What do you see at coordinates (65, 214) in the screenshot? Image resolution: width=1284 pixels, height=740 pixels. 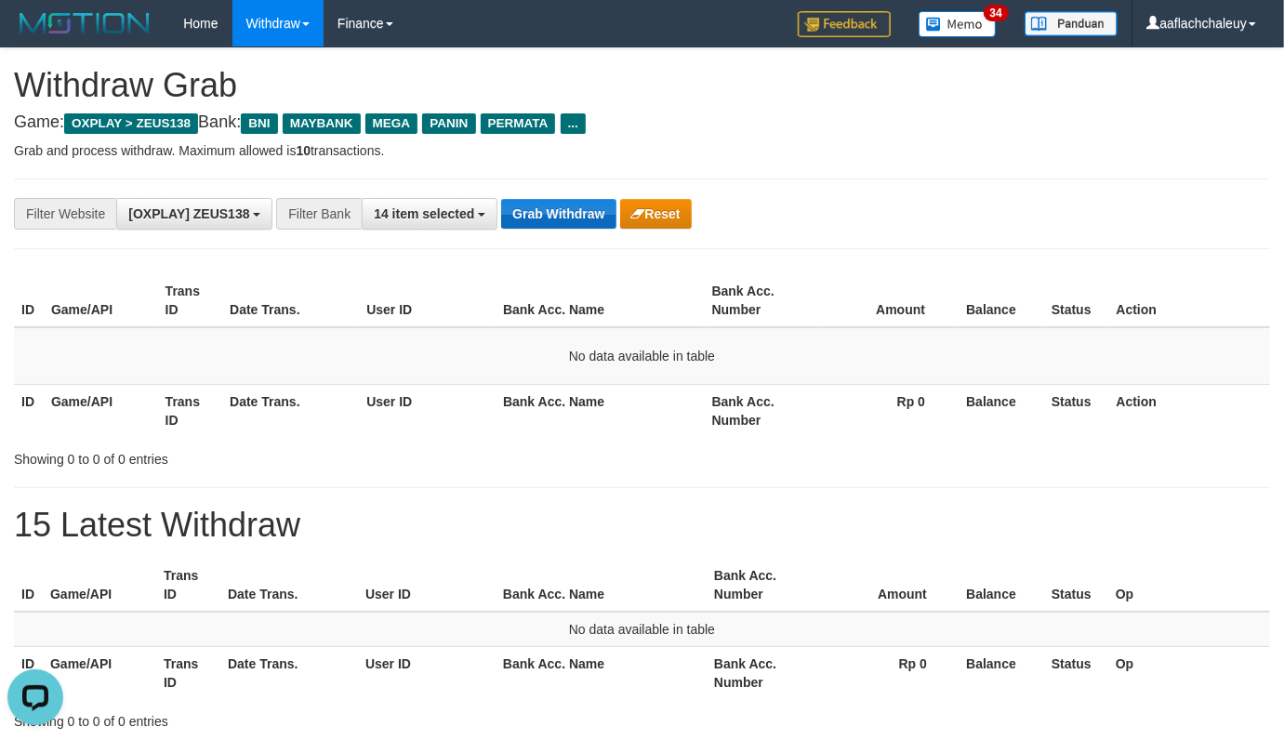 I see `div: Filter Website` at bounding box center [65, 214].